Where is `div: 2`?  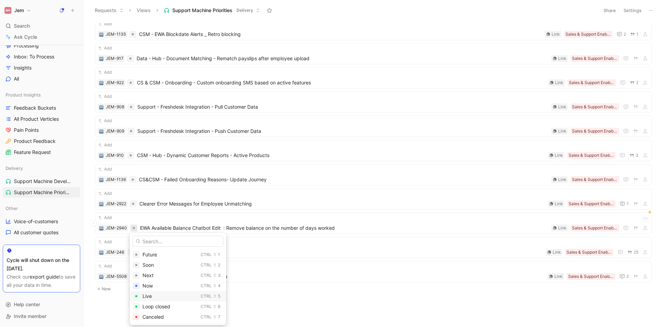 div: 2 is located at coordinates (219, 265).